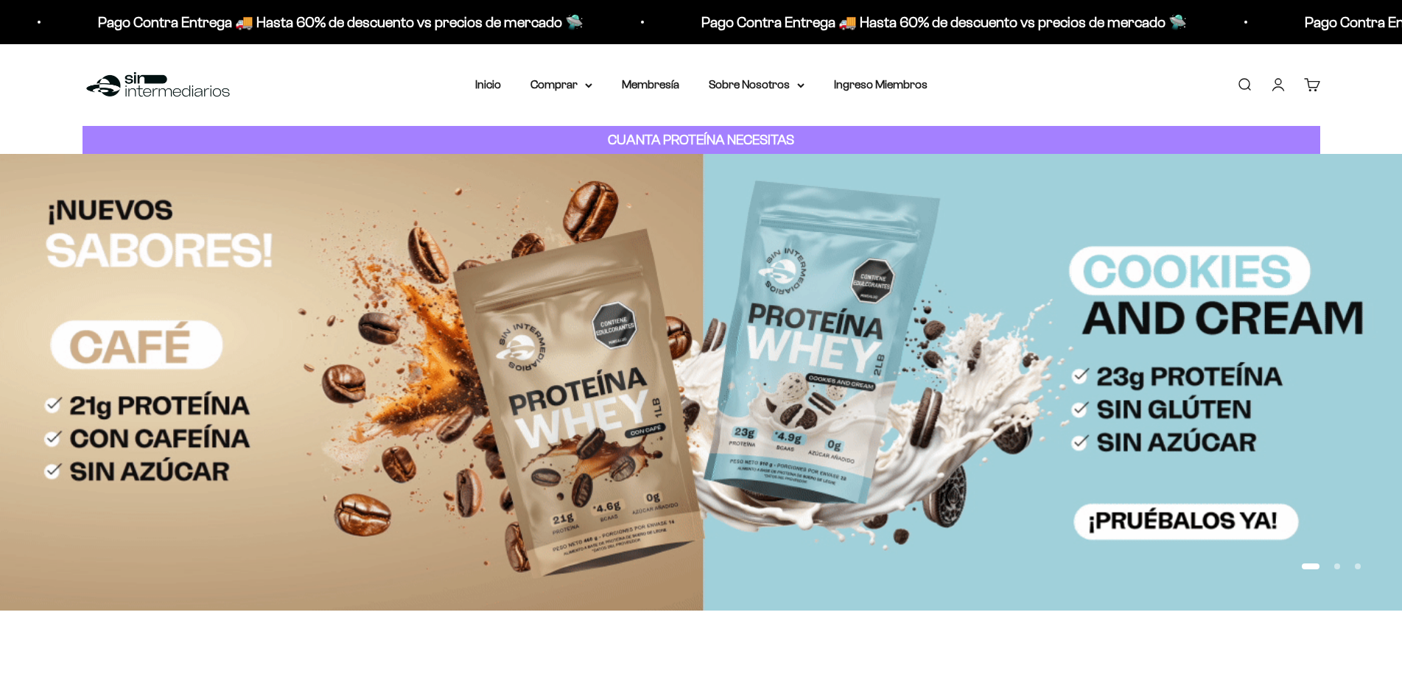 This screenshot has width=1402, height=696. What do you see at coordinates (701, 139) in the screenshot?
I see `strong: CUANTA PROTEÍNA NECESITAS` at bounding box center [701, 139].